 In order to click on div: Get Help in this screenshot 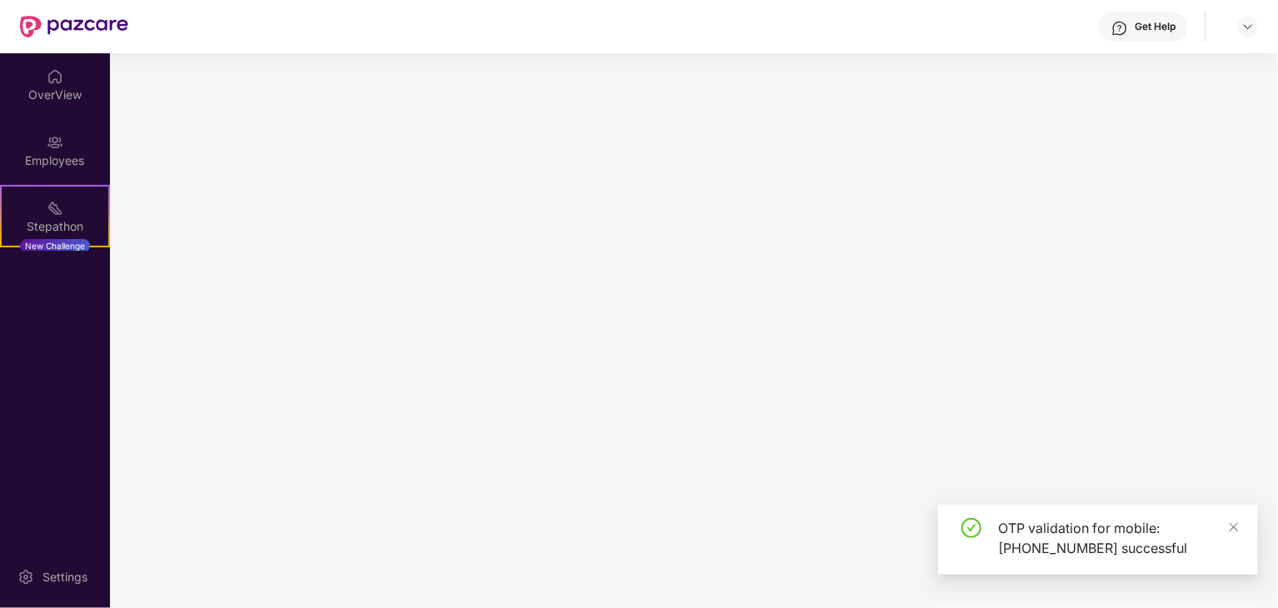, I will do `click(1154, 27)`.